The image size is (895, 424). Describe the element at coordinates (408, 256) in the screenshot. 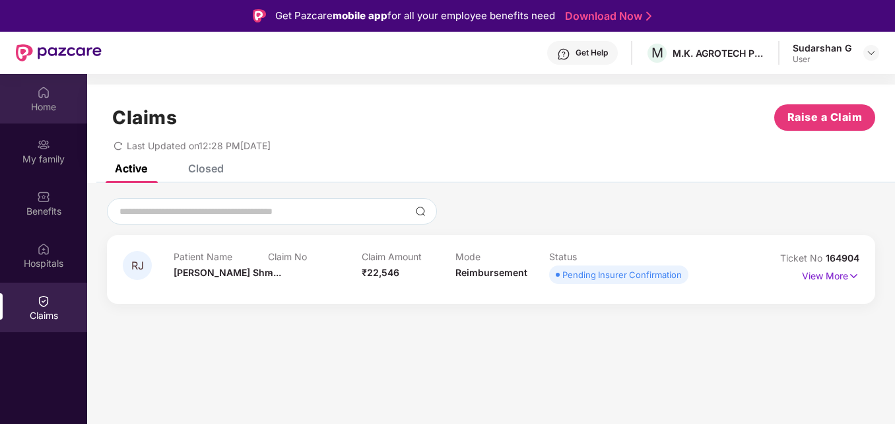

I see `p: Claim Amount` at that location.